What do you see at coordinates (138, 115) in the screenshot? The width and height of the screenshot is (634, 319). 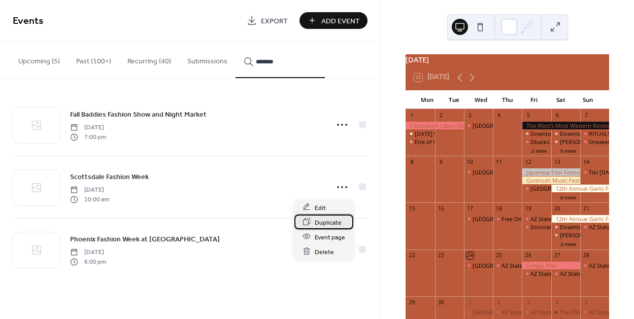 I see `span: Fall Baddies Fashion Show and Night Market` at bounding box center [138, 115].